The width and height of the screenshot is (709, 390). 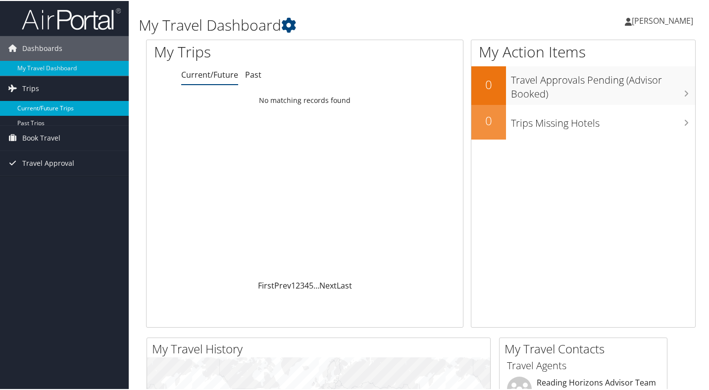 What do you see at coordinates (253, 74) in the screenshot?
I see `a: Past` at bounding box center [253, 74].